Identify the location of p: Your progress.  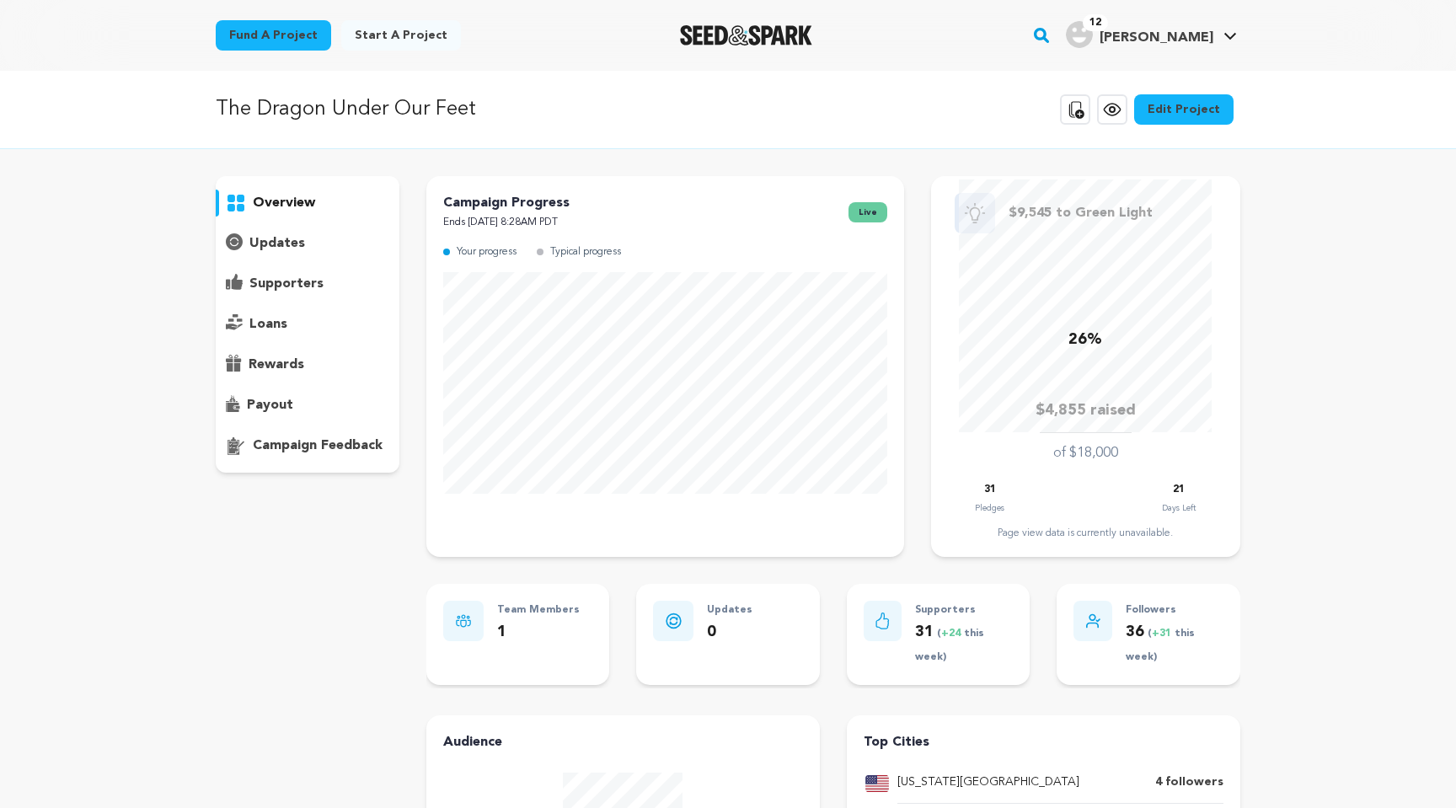
(486, 252).